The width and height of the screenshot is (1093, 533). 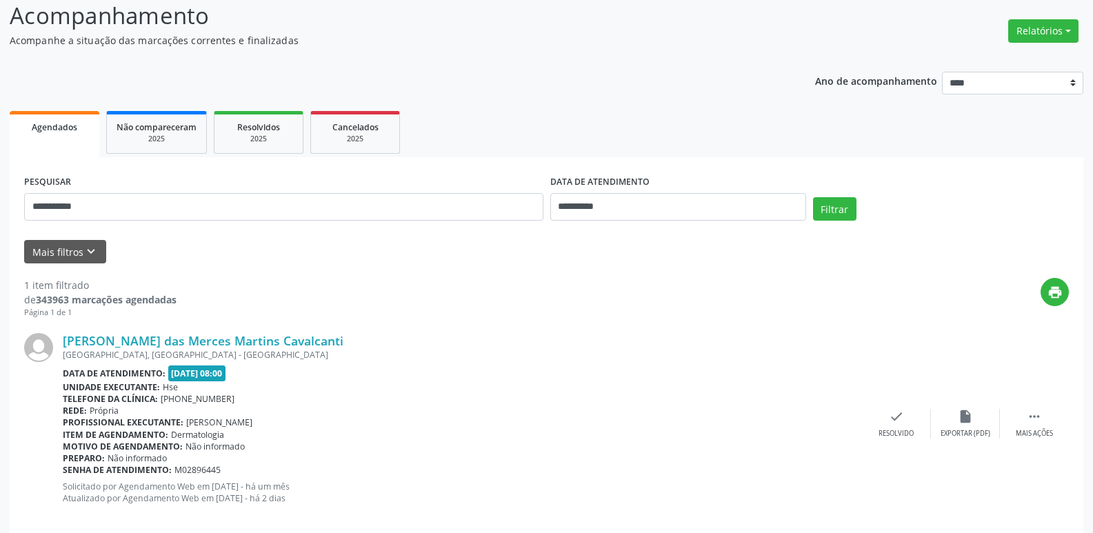 What do you see at coordinates (1043, 31) in the screenshot?
I see `button: Relatórios` at bounding box center [1043, 31].